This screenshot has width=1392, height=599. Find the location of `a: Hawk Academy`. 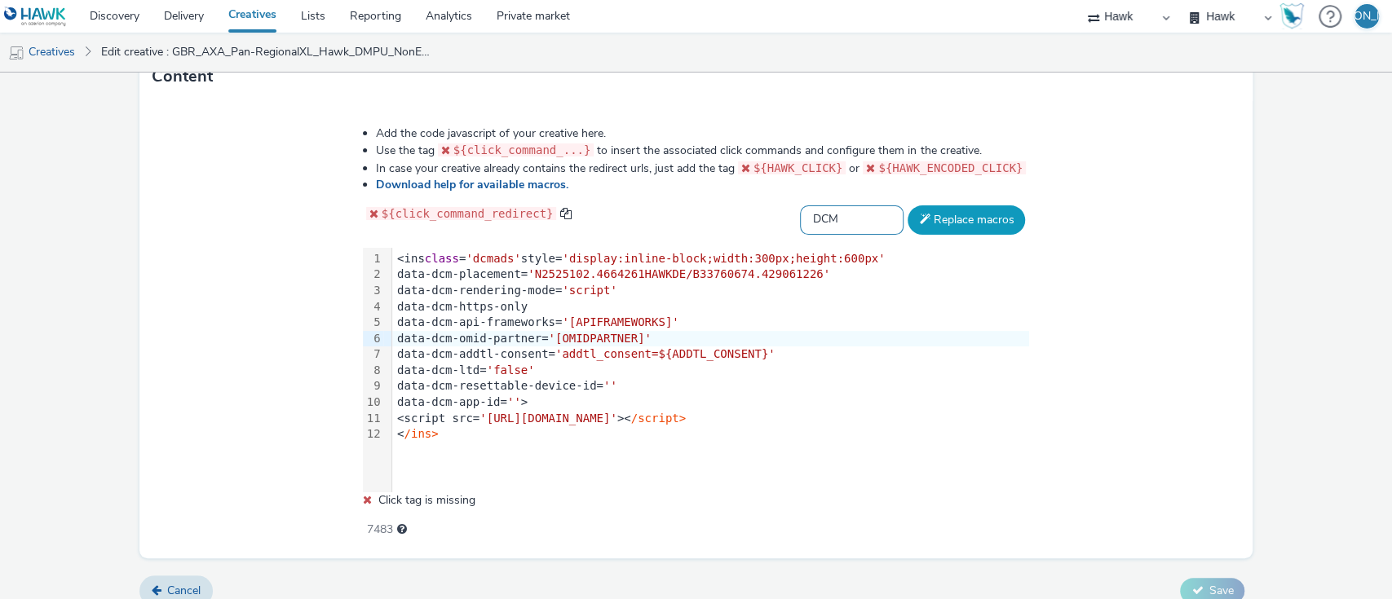

a: Hawk Academy is located at coordinates (1295, 16).